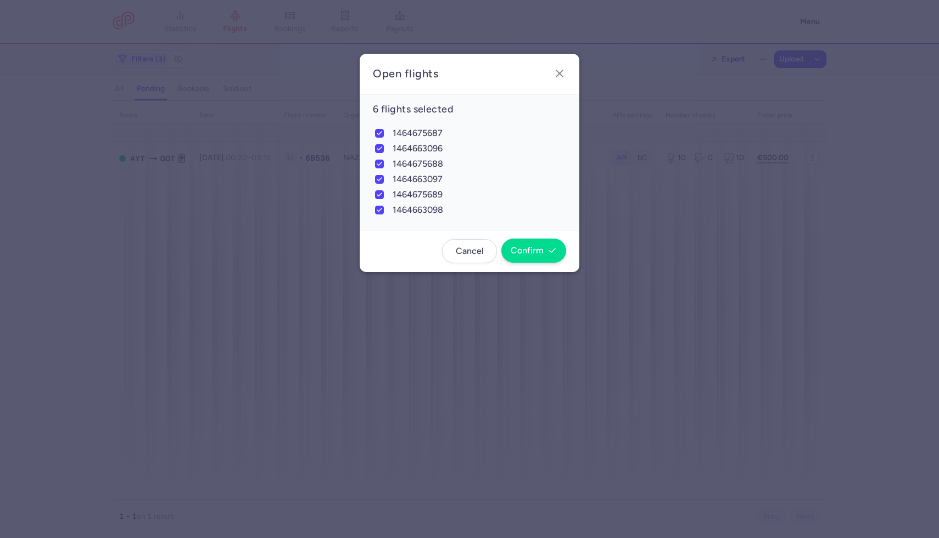  What do you see at coordinates (379, 149) in the screenshot?
I see `input: 1464663096` at bounding box center [379, 149].